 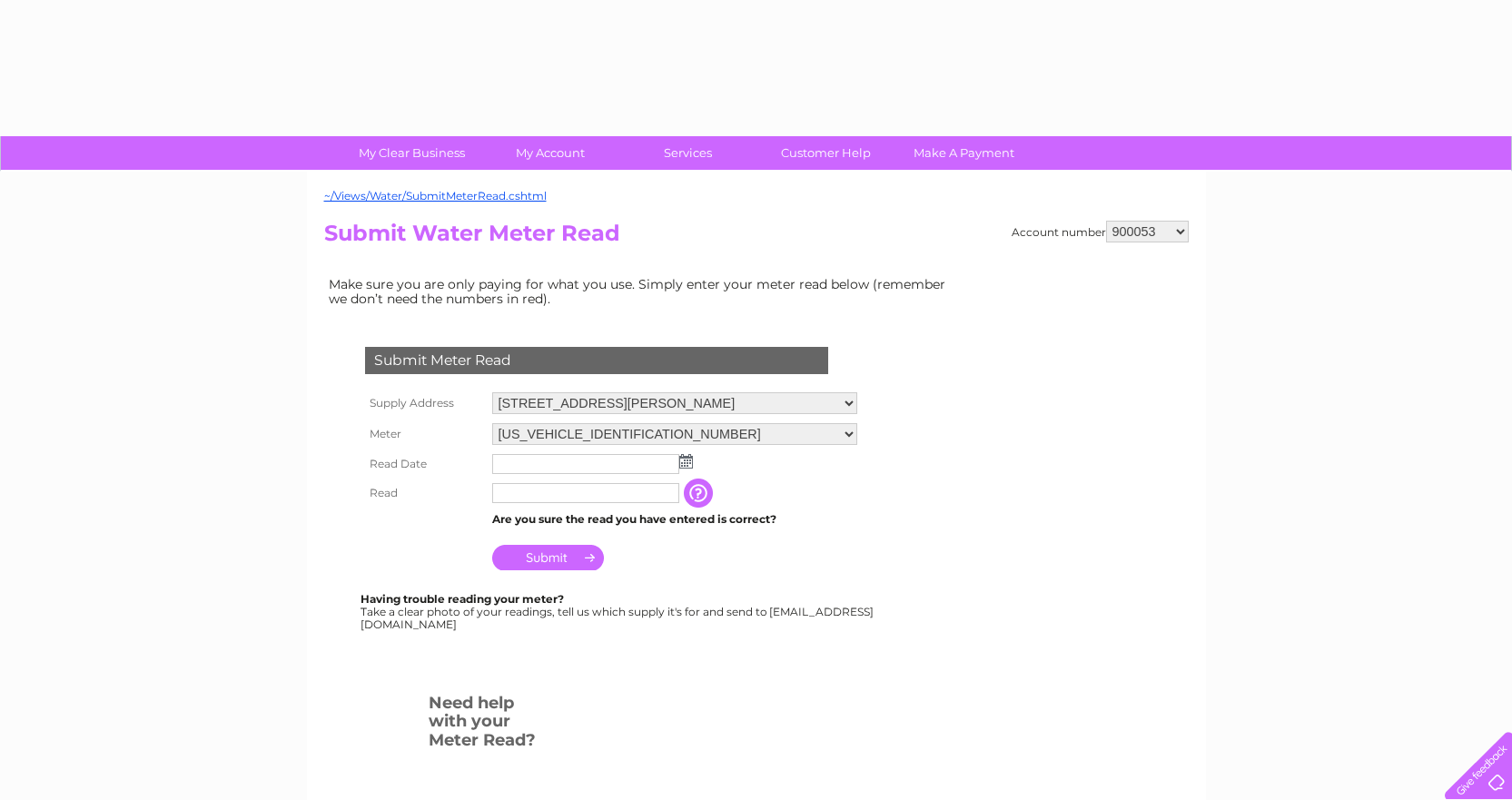 What do you see at coordinates (687, 152) in the screenshot?
I see `a: Services` at bounding box center [687, 152].